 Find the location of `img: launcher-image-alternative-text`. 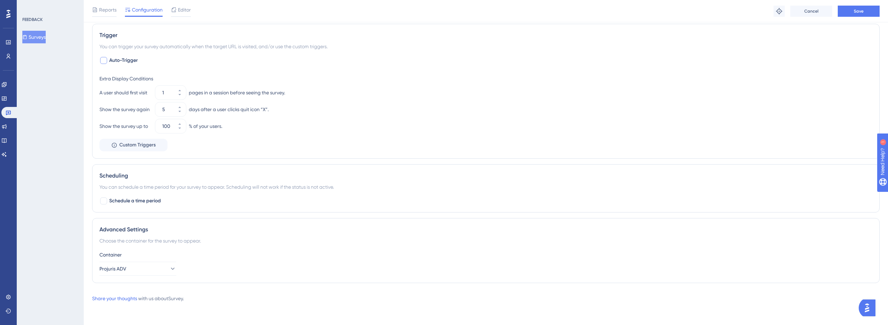

img: launcher-image-alternative-text is located at coordinates (8, 10).